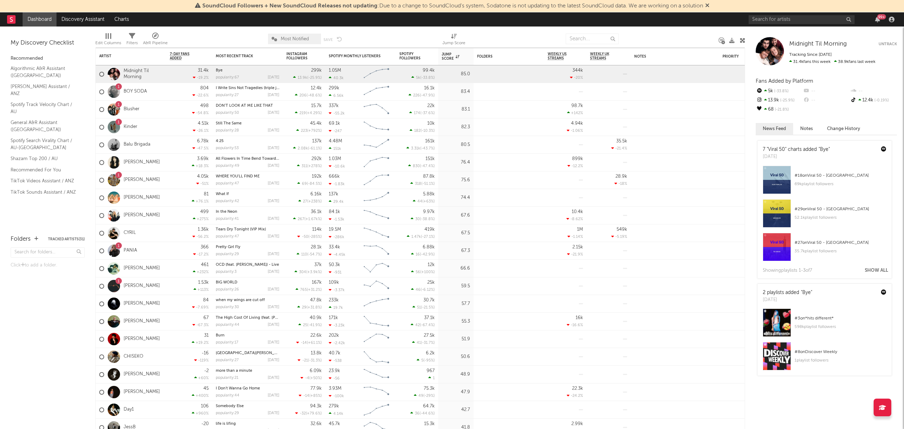  What do you see at coordinates (430, 158) in the screenshot?
I see `div: 151k` at bounding box center [430, 158].